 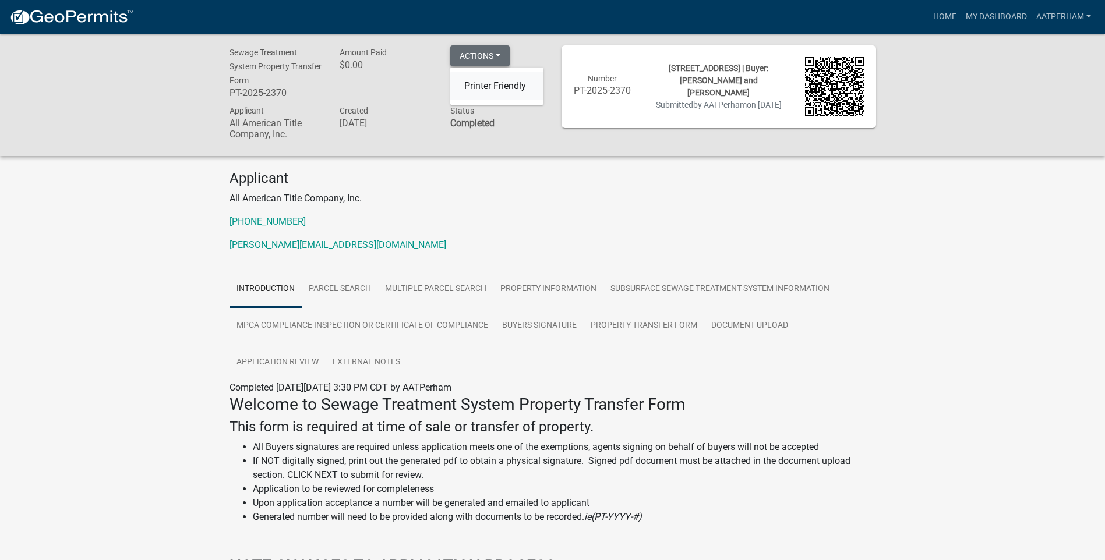 I want to click on li: If NOT digitally signed, print out the generated pdf to obtain a physical signature. Signed pdf d..., so click(x=564, y=468).